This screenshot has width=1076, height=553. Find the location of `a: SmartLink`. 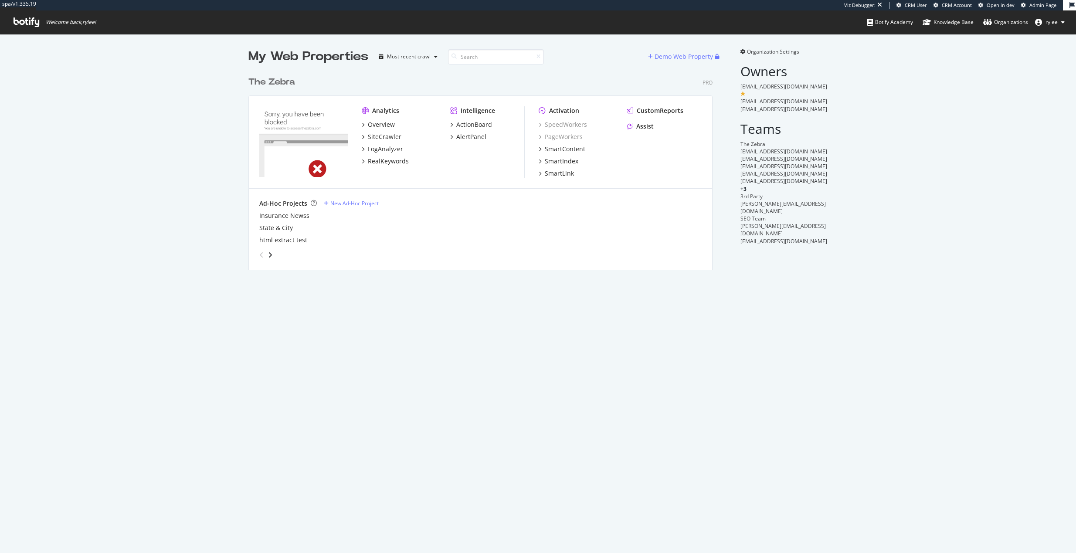

a: SmartLink is located at coordinates (556, 173).